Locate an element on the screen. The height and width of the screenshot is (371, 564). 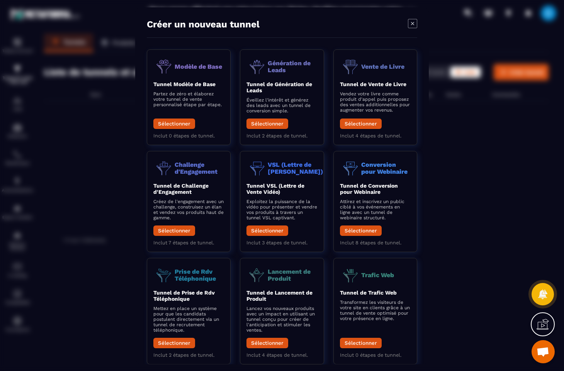
p: Génération de Leads is located at coordinates (292, 66).